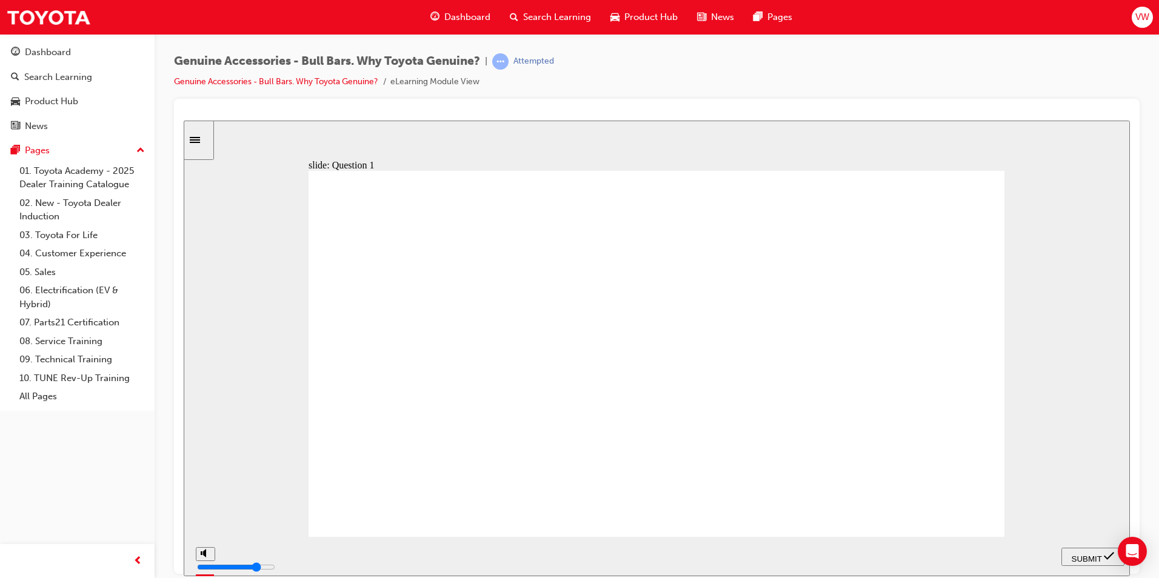  Describe the element at coordinates (557, 17) in the screenshot. I see `span: Search Learning` at that location.